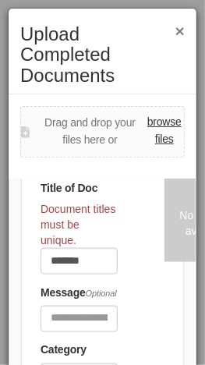  Describe the element at coordinates (102, 132) in the screenshot. I see `div: Drag and drop your files here or` at that location.